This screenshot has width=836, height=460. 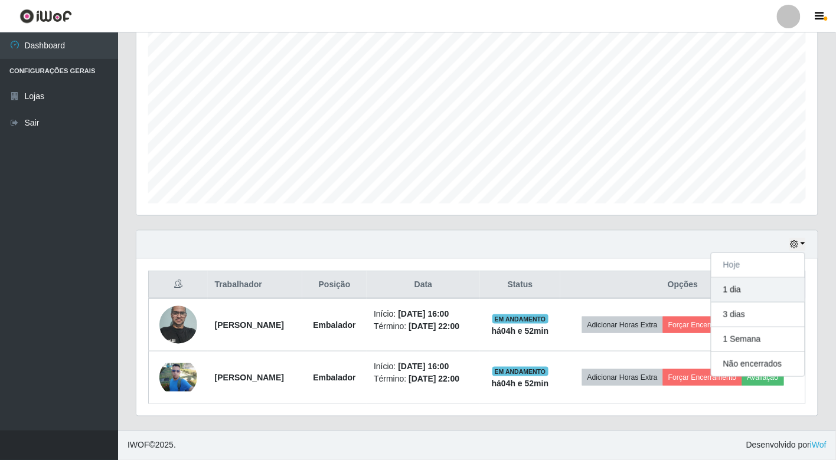 I want to click on span: Desenvolvido por, so click(x=786, y=446).